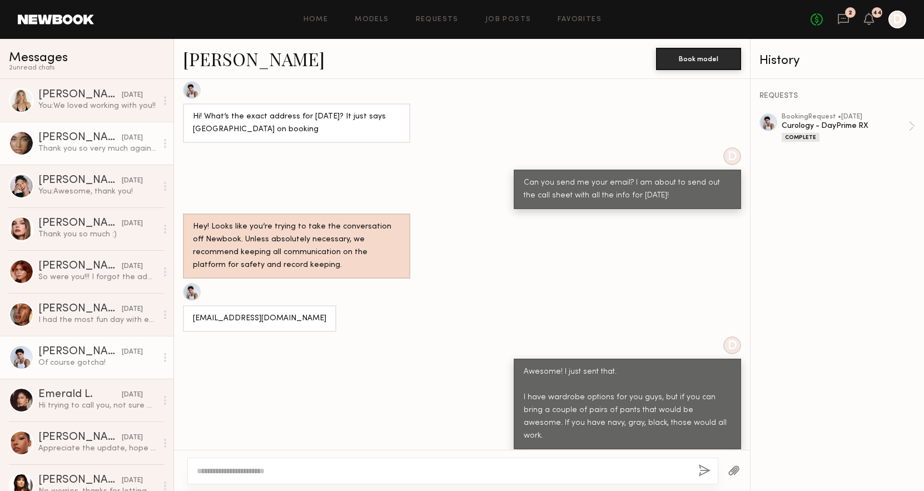 Image resolution: width=924 pixels, height=491 pixels. What do you see at coordinates (97, 405) in the screenshot?
I see `div: Hi trying to call you, not sure where the studio is` at bounding box center [97, 405].